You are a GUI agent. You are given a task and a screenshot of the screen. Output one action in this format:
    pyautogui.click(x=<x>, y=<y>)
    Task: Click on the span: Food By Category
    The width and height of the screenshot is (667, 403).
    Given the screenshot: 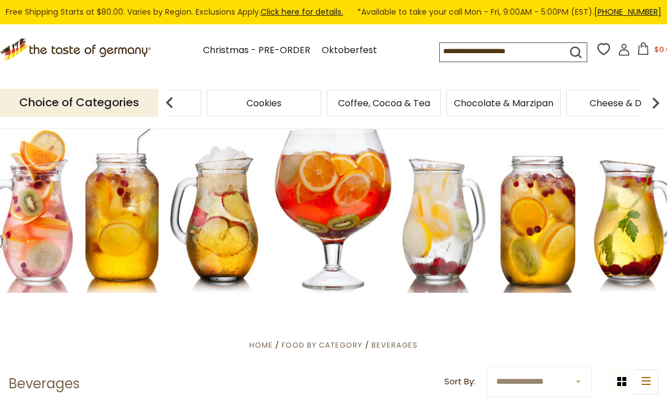 What is the action you would take?
    pyautogui.click(x=322, y=345)
    